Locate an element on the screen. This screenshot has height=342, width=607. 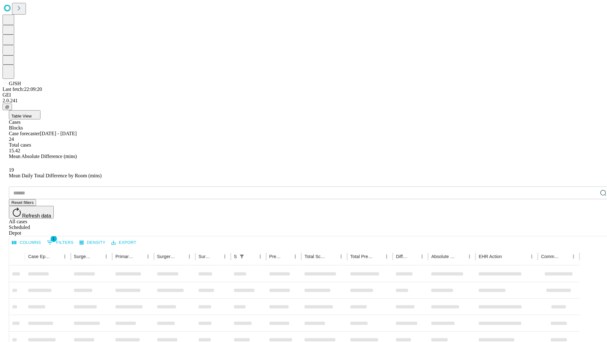
div: Surgery Date is located at coordinates (205, 256).